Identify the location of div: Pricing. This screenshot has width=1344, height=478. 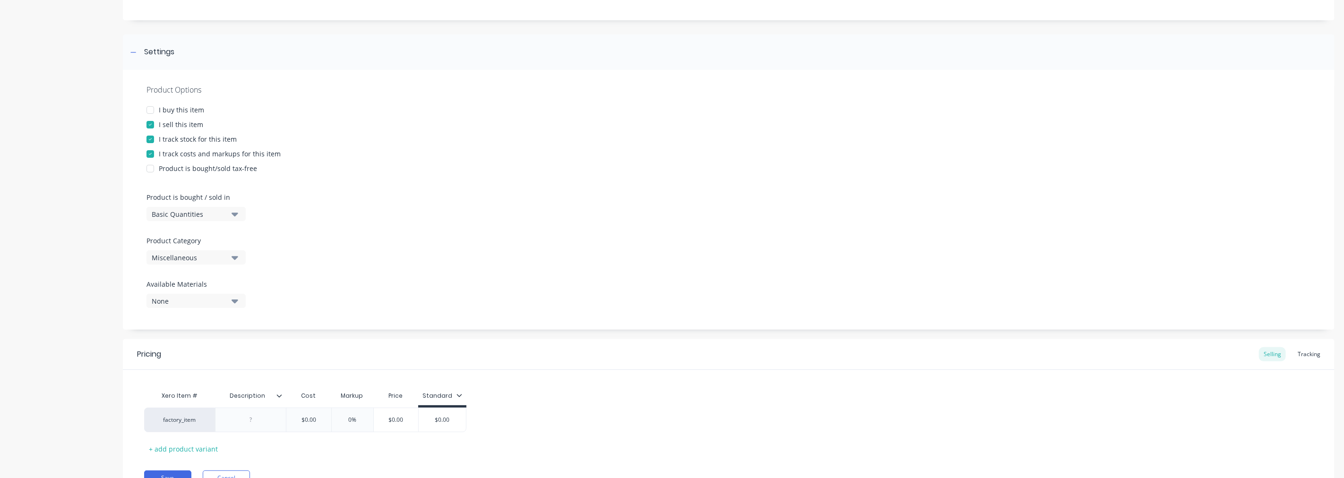
(149, 354).